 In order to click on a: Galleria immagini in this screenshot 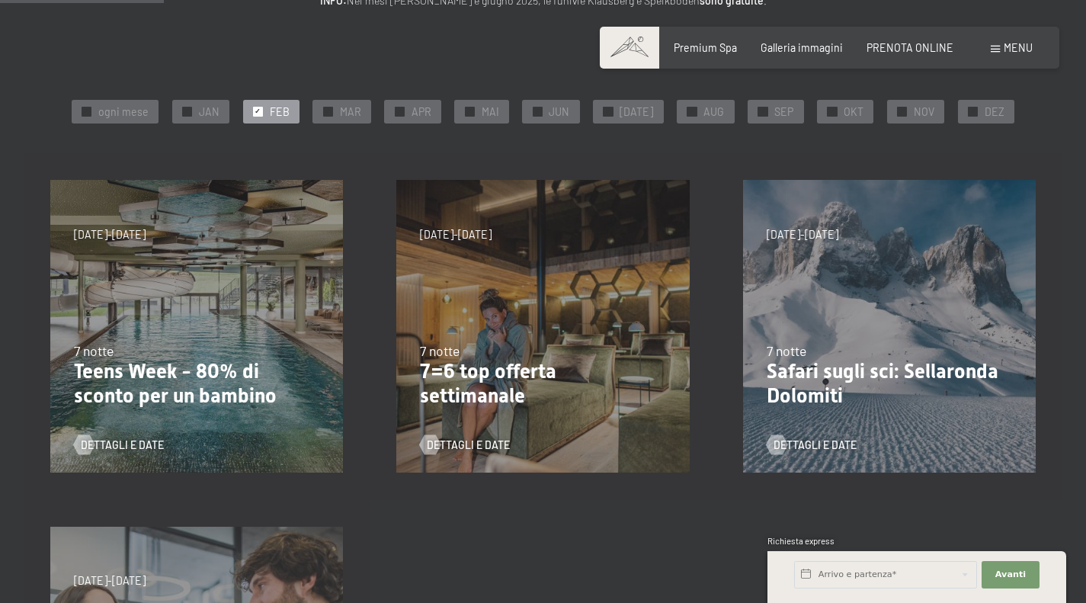, I will do `click(802, 47)`.